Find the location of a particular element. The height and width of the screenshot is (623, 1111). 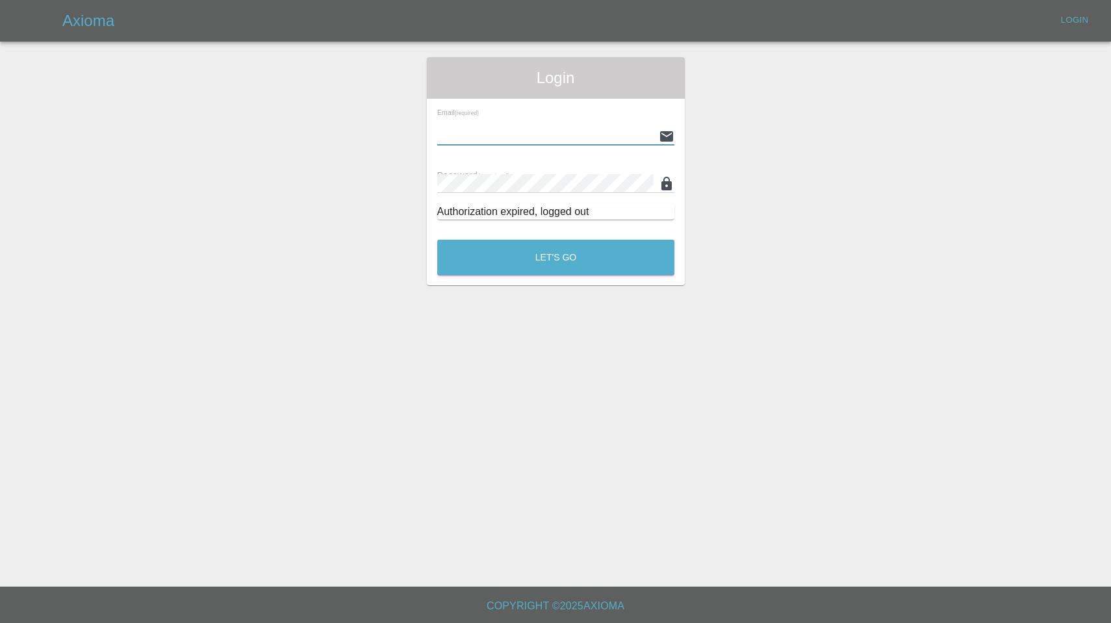

h6: Copyright © 2025 Axioma is located at coordinates (556, 606).